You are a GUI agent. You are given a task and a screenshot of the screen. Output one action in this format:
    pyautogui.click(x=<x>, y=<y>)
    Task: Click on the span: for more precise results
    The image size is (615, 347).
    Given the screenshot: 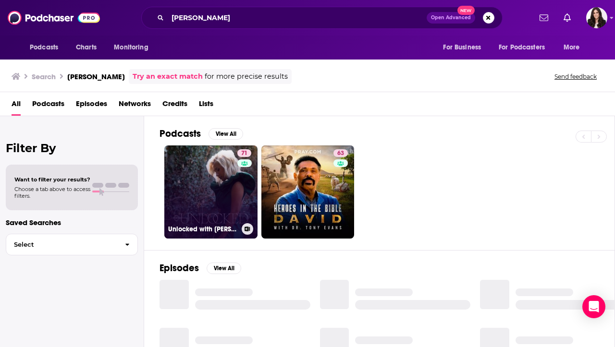 What is the action you would take?
    pyautogui.click(x=246, y=76)
    